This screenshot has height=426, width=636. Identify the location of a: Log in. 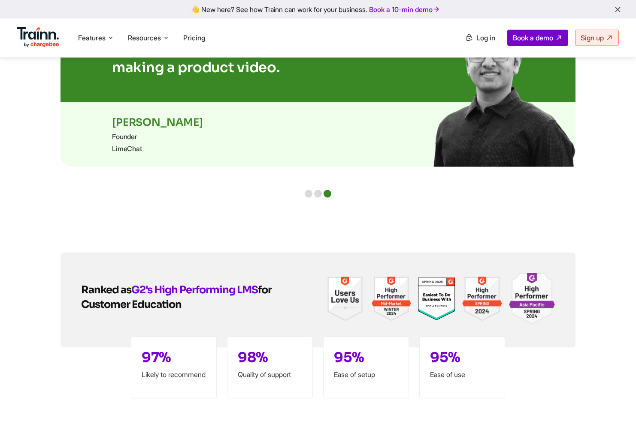
(480, 38).